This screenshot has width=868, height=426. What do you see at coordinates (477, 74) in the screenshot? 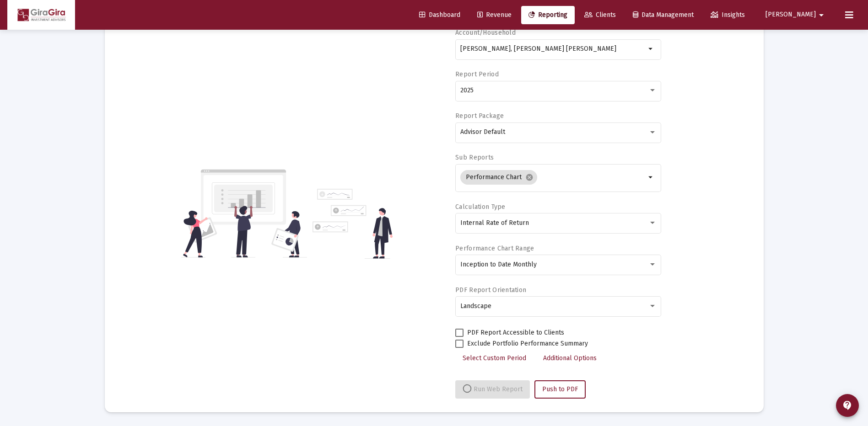
I see `label: Report Period` at bounding box center [477, 74].